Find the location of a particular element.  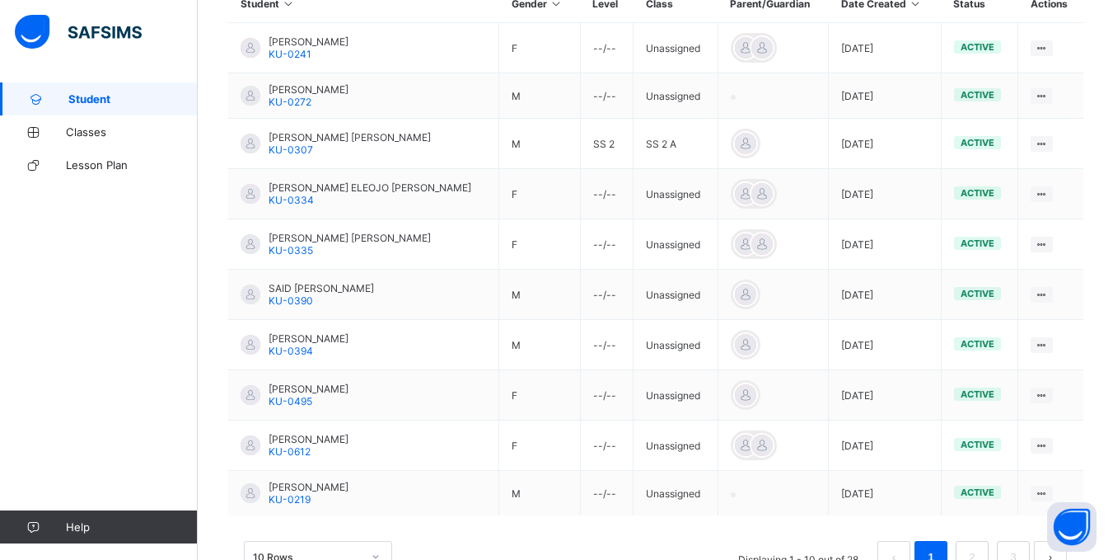

span: Classes is located at coordinates (132, 132).